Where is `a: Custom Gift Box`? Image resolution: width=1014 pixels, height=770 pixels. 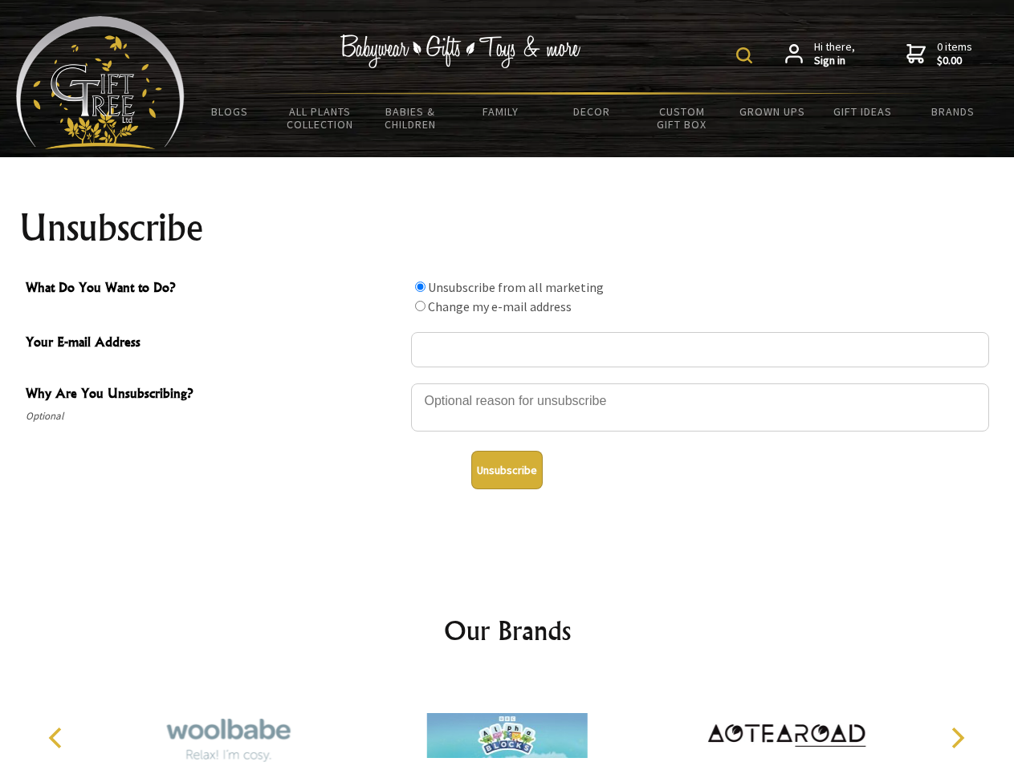 a: Custom Gift Box is located at coordinates (681, 118).